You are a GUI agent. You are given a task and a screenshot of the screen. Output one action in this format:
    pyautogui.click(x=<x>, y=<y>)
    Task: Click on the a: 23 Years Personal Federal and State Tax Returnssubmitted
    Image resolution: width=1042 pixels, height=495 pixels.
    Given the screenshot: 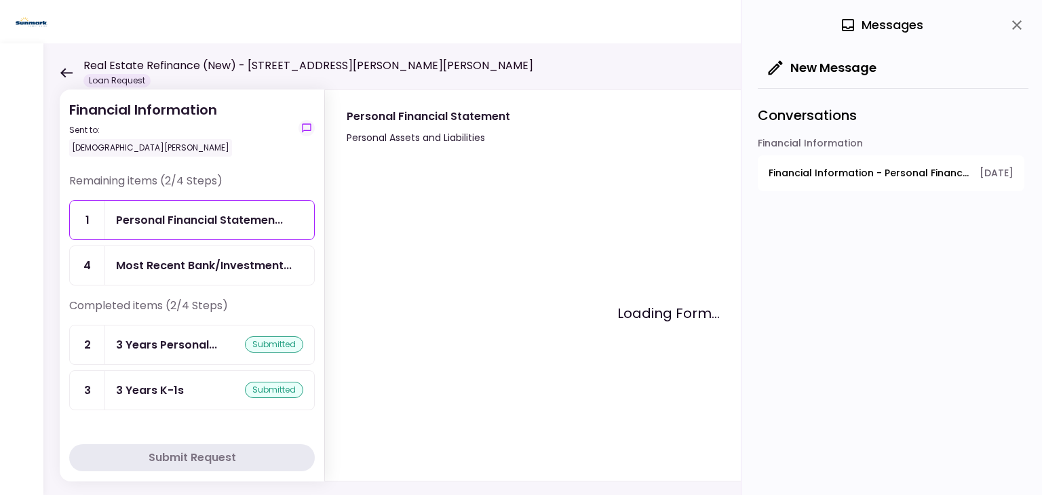 What is the action you would take?
    pyautogui.click(x=192, y=345)
    